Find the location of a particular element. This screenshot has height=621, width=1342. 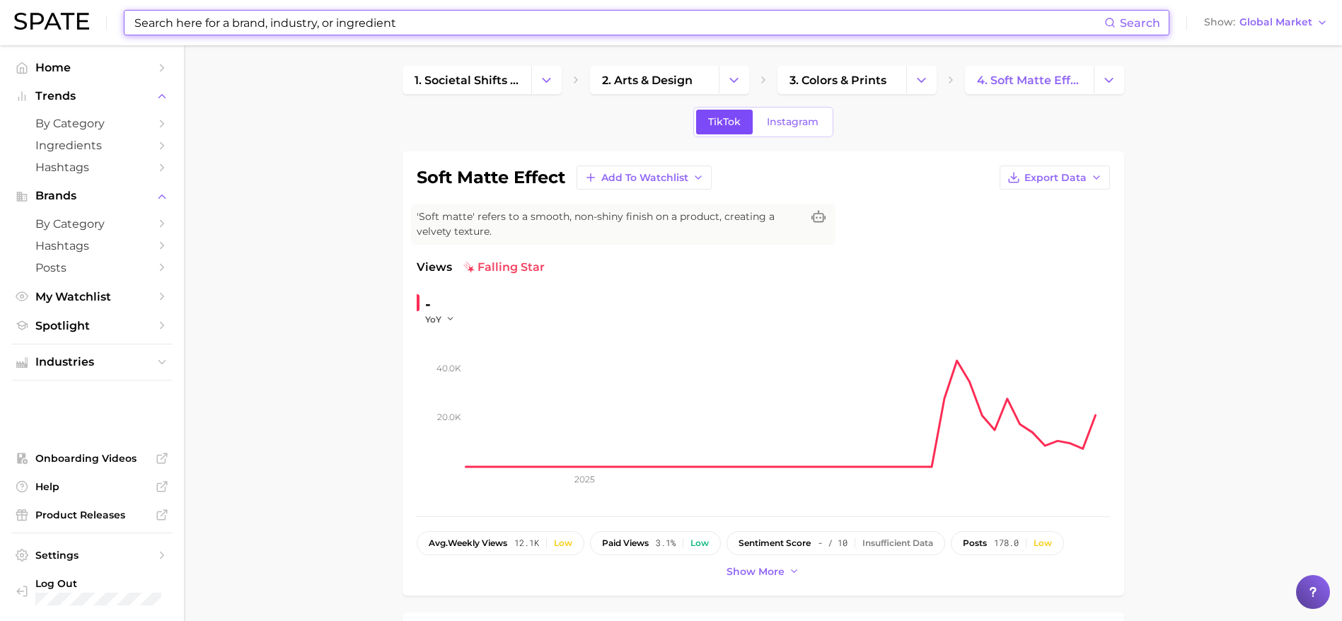

button: avg.weekly views12.1kLow is located at coordinates (500, 543).